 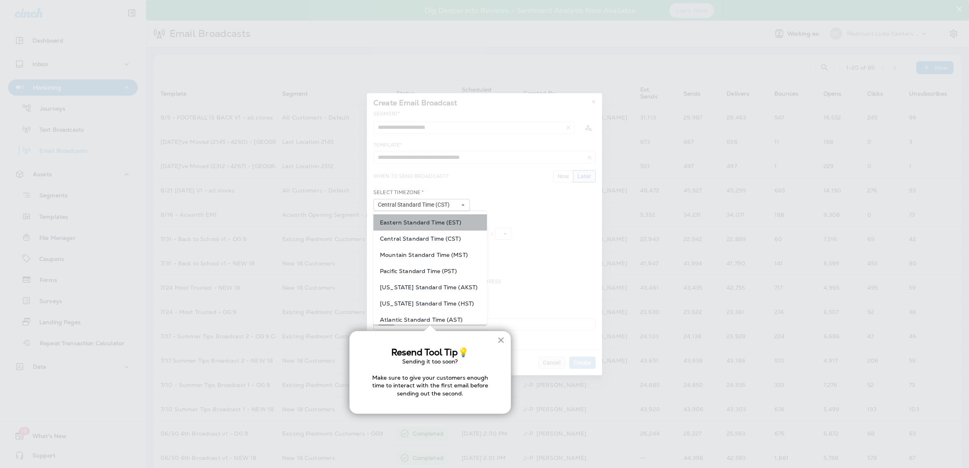 What do you see at coordinates (430, 222) in the screenshot?
I see `span: Eastern Standard Time (EST)` at bounding box center [430, 222].